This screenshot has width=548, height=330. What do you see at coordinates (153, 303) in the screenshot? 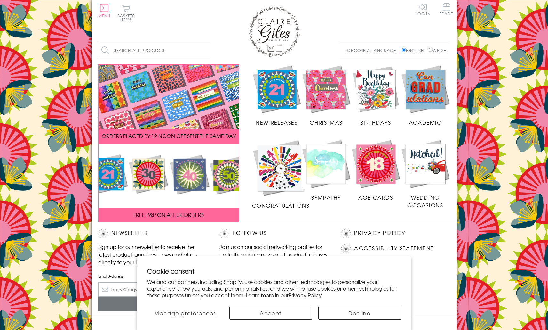
I see `input: Subscribe` at bounding box center [153, 303].